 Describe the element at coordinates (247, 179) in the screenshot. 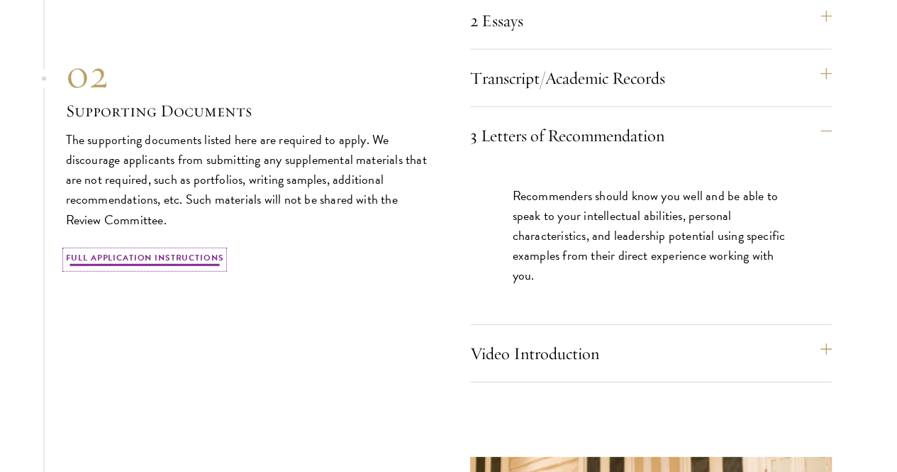

I see `p: The supporting documents listed here are required to apply. We discourage applicants from submitt...` at that location.